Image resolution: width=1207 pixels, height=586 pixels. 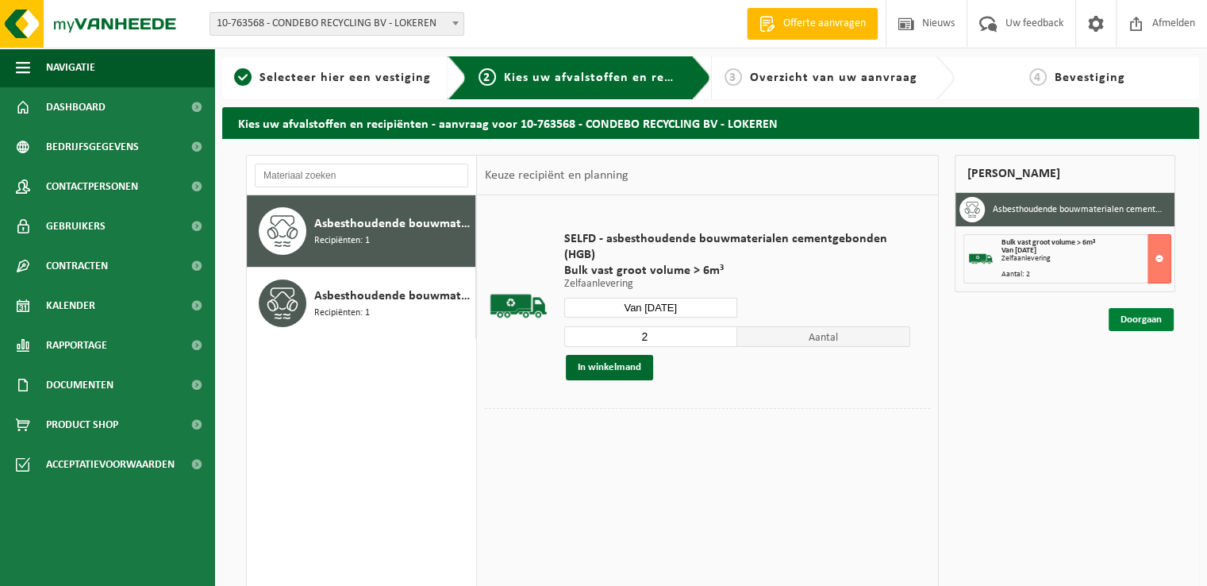 What do you see at coordinates (333, 78) in the screenshot?
I see `a: 1Selecteer hier een vestiging` at bounding box center [333, 78].